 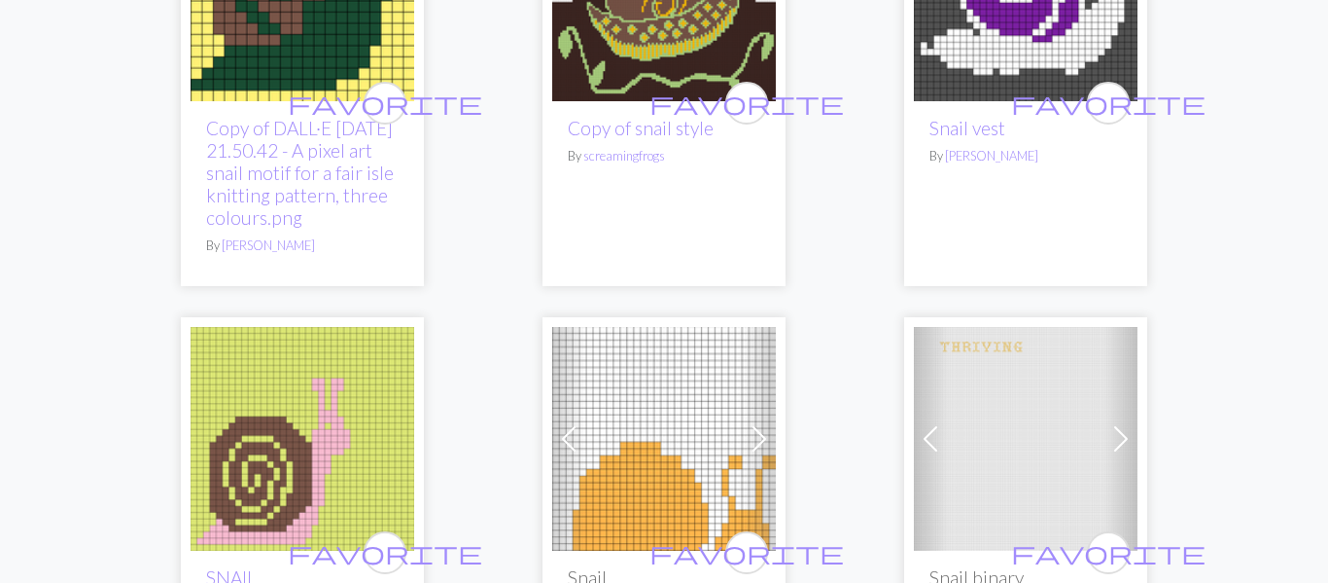 I want to click on a: Copy of snail style, so click(x=641, y=127).